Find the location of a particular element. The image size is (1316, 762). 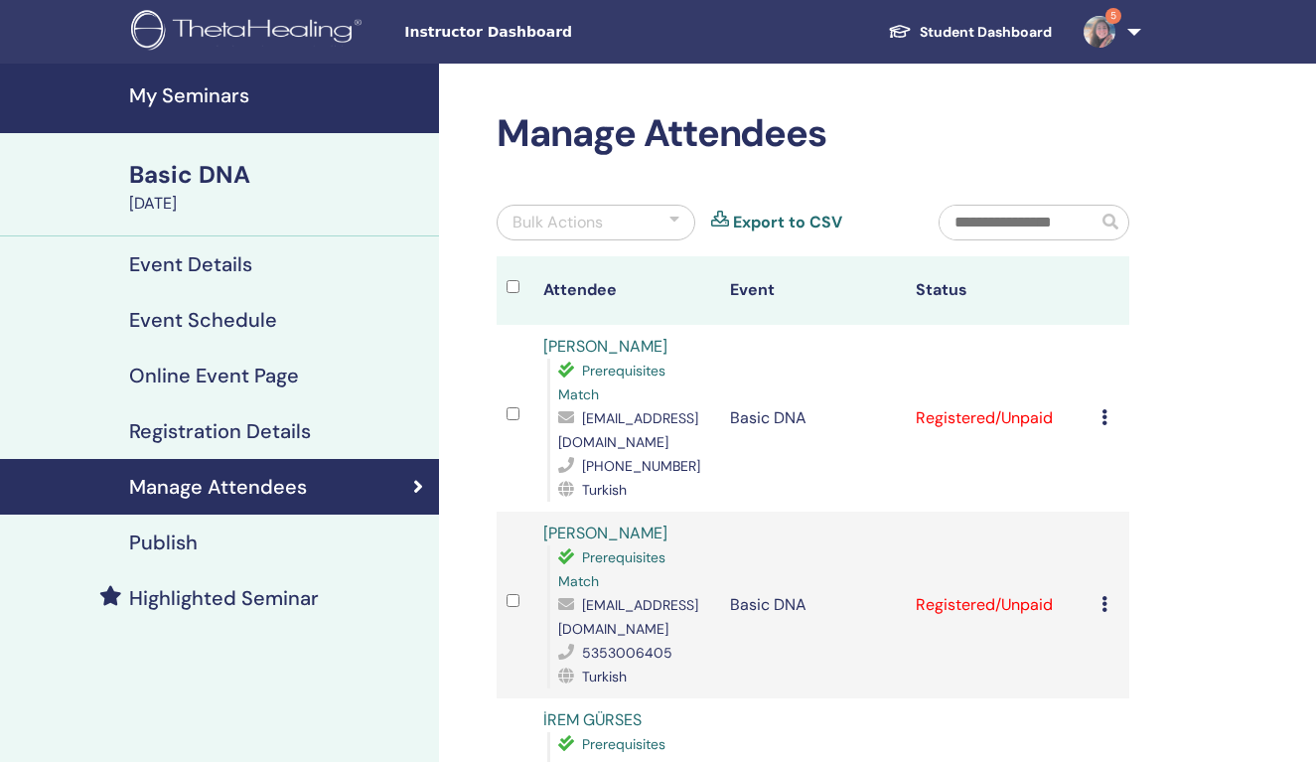

th: Event is located at coordinates (813, 290).